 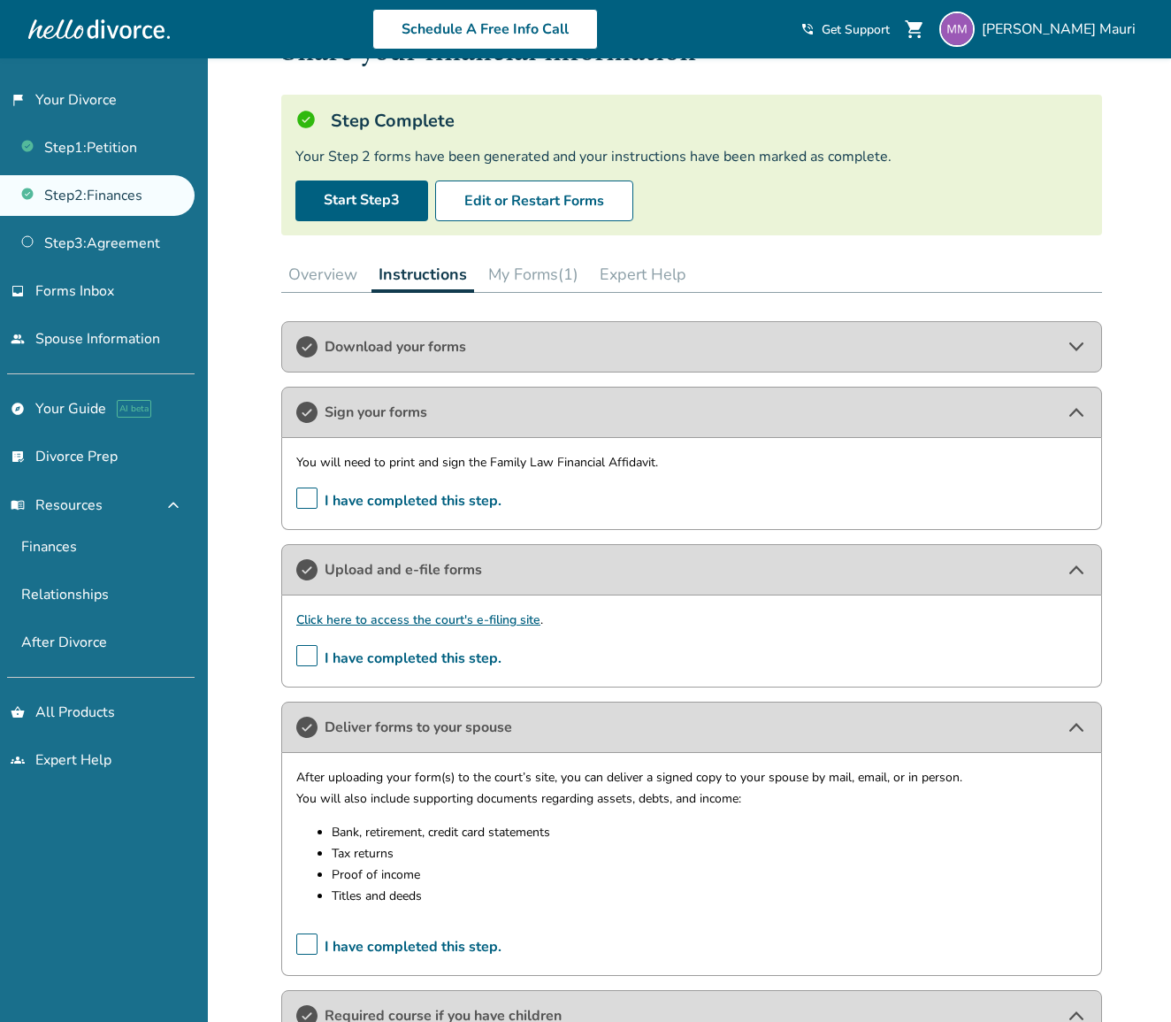 What do you see at coordinates (18, 100) in the screenshot?
I see `span: flag_2` at bounding box center [18, 100].